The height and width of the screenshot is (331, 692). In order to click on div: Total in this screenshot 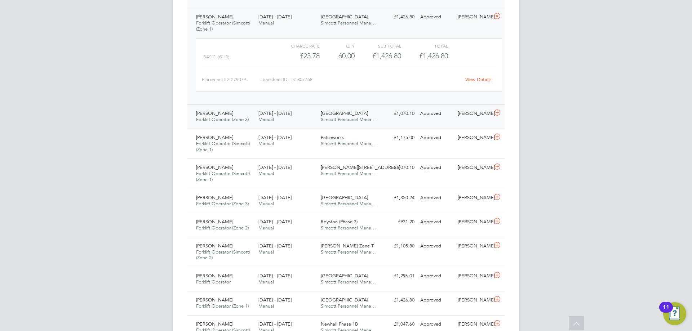, I will do `click(424, 46)`.